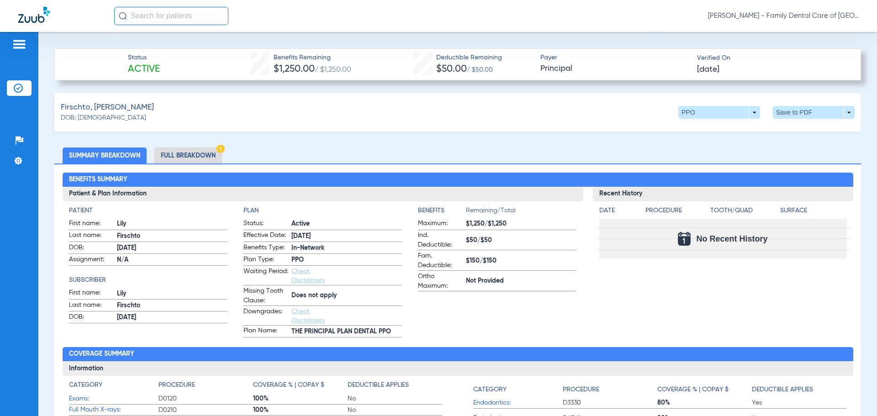 The image size is (877, 416). Describe the element at coordinates (521, 261) in the screenshot. I see `span: $150/$150` at that location.